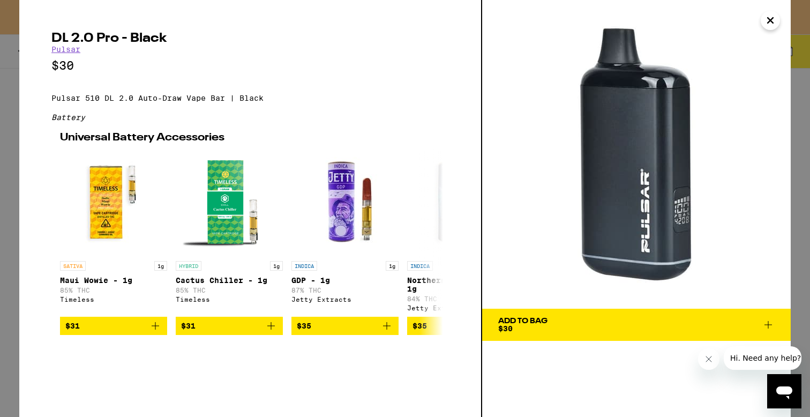  I want to click on h2: Universal Battery Accessories, so click(250, 138).